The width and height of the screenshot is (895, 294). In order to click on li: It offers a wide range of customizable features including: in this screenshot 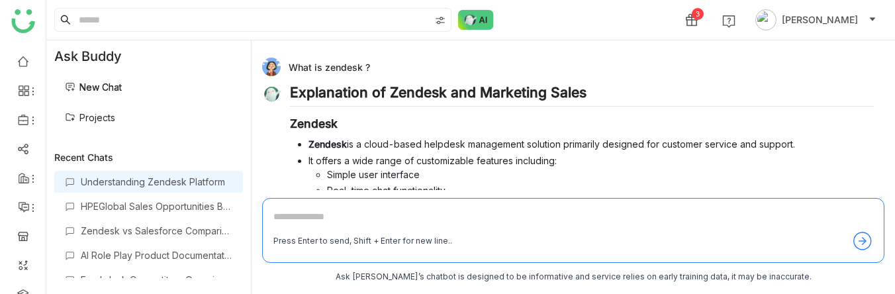, I will do `click(591, 192)`.